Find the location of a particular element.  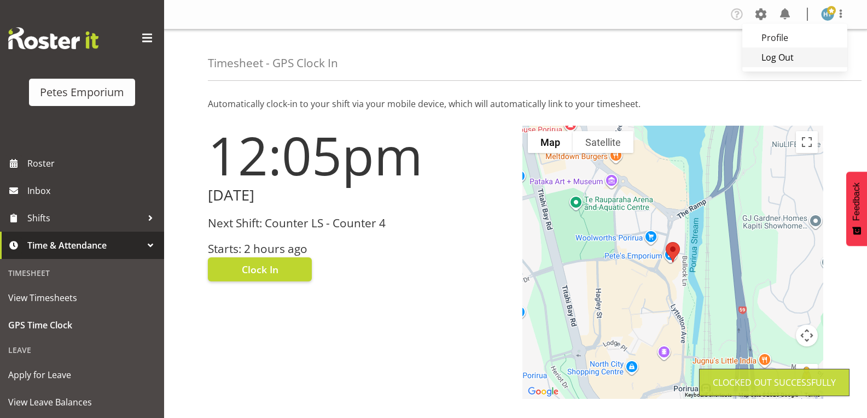

button: Feedback - Show survey is located at coordinates (856, 209).